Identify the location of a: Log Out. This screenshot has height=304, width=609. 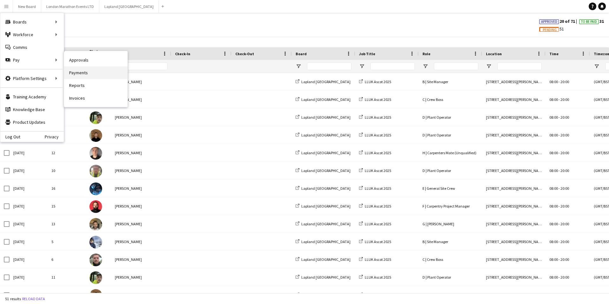
(10, 137).